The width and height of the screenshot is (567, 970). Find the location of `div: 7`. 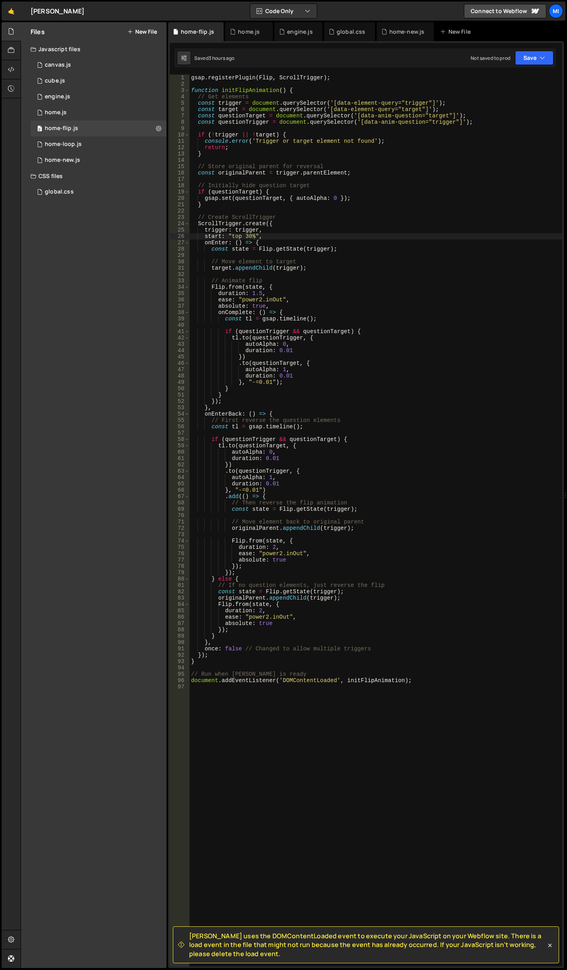

div: 7 is located at coordinates (180, 116).